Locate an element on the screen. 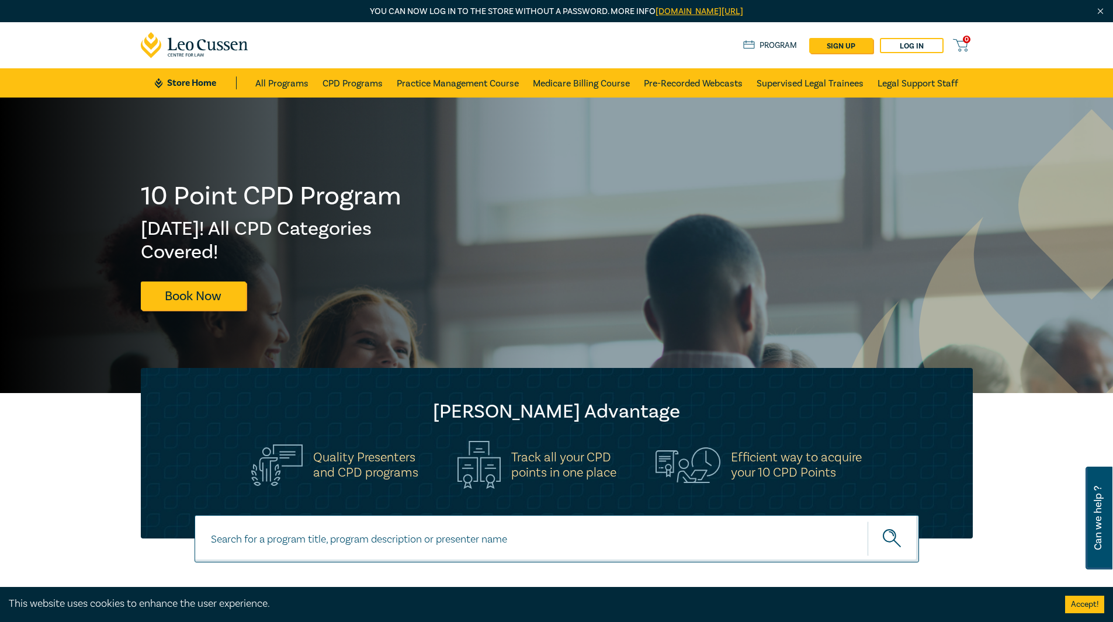 The width and height of the screenshot is (1113, 622). a: CPD Programs is located at coordinates (352, 83).